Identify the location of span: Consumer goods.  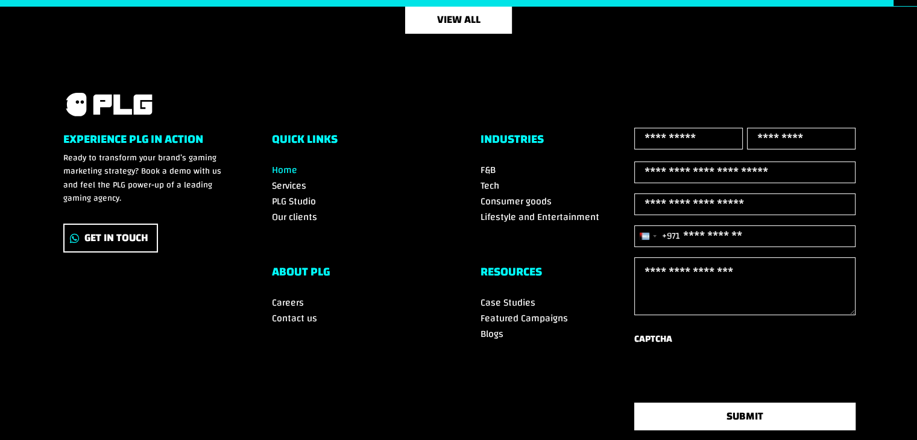
(516, 201).